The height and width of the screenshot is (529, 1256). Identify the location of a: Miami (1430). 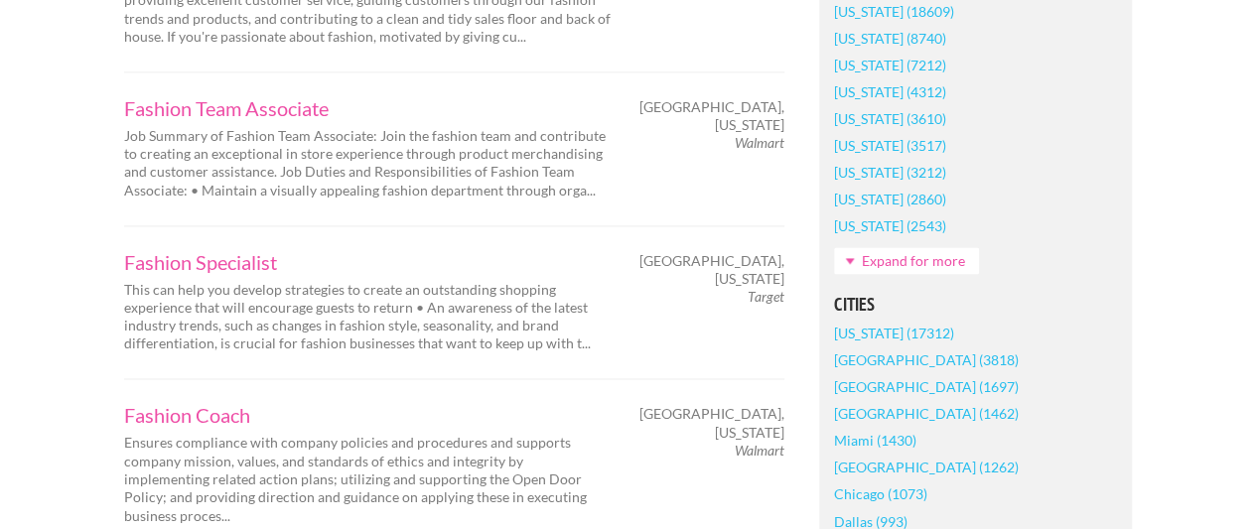
(875, 440).